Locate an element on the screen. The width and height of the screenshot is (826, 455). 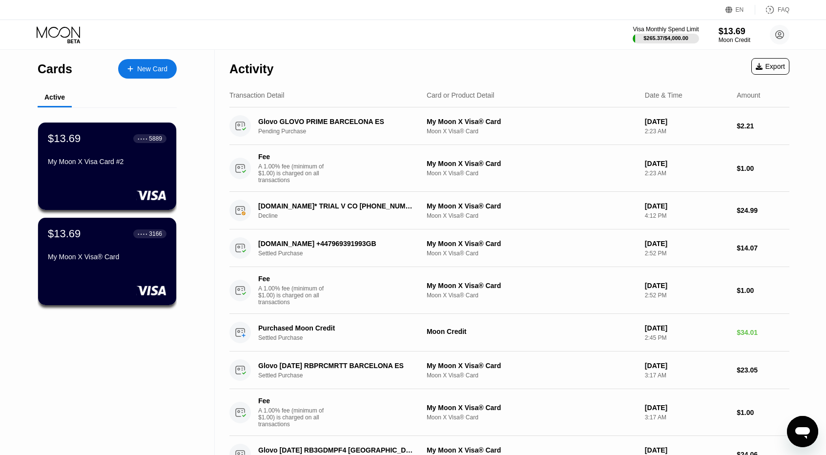
div: Pending Purchase is located at coordinates (343, 131).